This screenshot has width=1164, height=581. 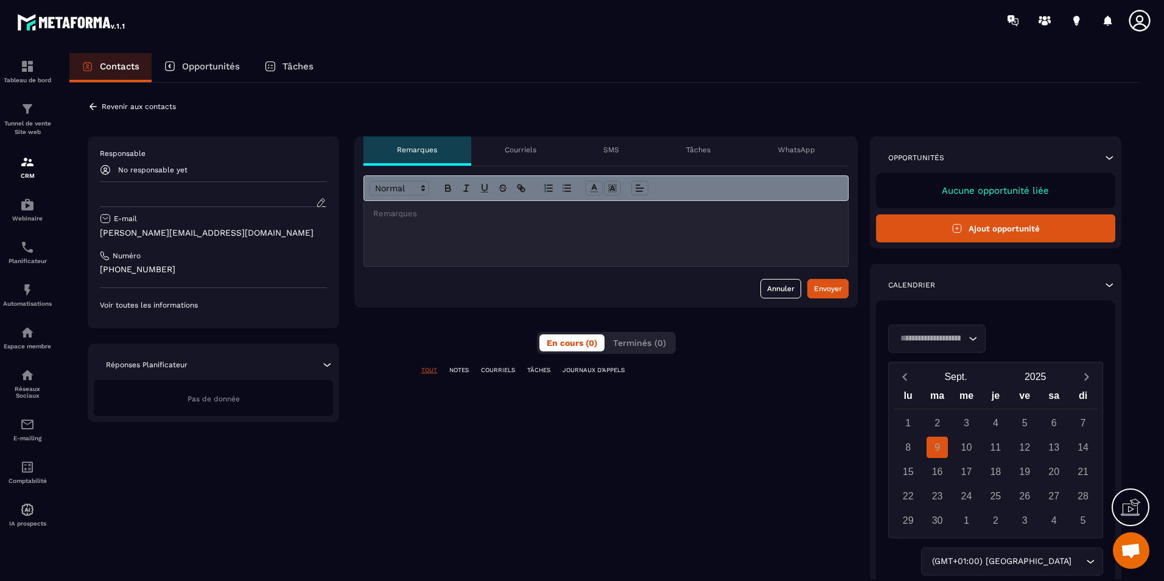 I want to click on p: Numéro, so click(x=127, y=256).